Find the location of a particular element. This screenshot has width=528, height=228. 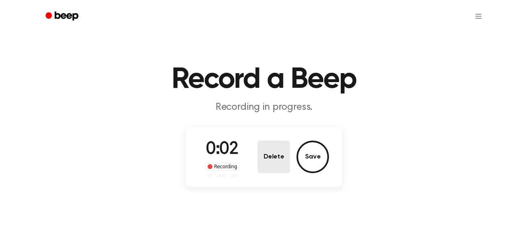

button: Delete Audio Record is located at coordinates (274, 157).